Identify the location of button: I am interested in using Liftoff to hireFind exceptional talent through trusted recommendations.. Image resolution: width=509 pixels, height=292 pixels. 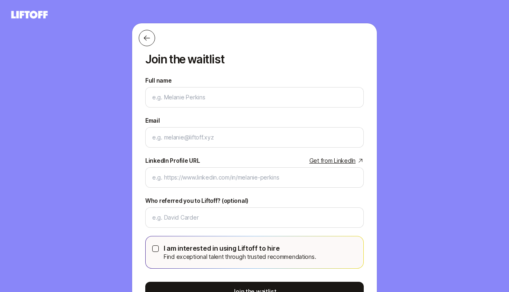
(155, 249).